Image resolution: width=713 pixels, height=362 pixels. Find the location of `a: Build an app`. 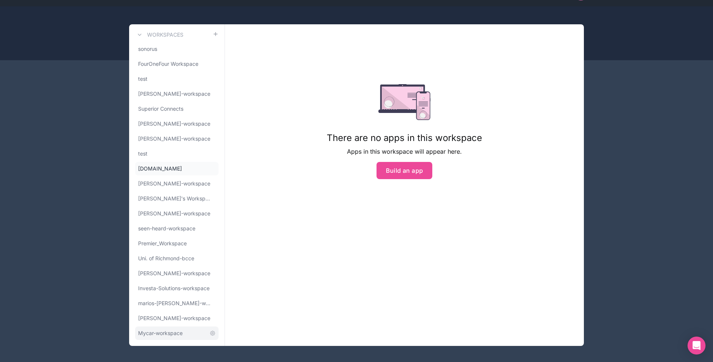

a: Build an app is located at coordinates (405, 171).